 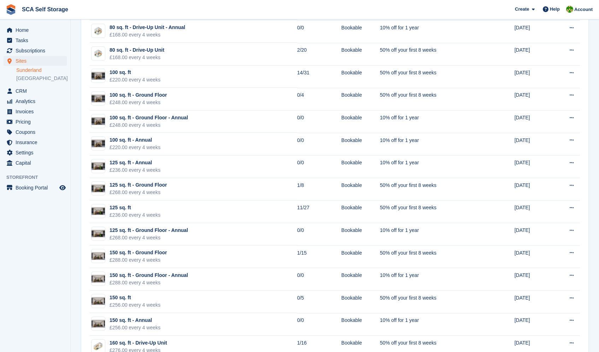 What do you see at coordinates (37, 152) in the screenshot?
I see `span: Settings` at bounding box center [37, 152].